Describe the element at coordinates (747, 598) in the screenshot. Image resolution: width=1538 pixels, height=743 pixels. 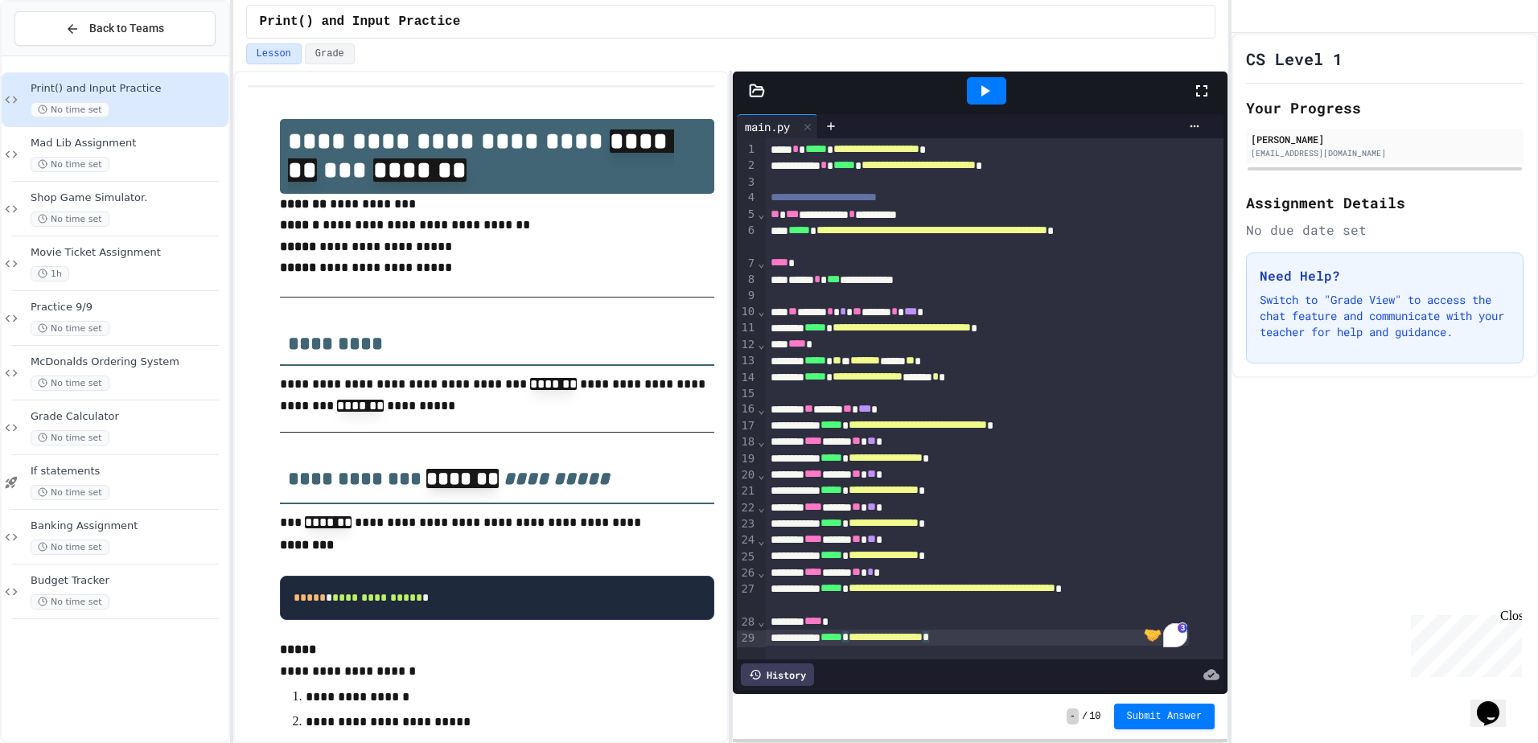
I see `div: 27` at that location.